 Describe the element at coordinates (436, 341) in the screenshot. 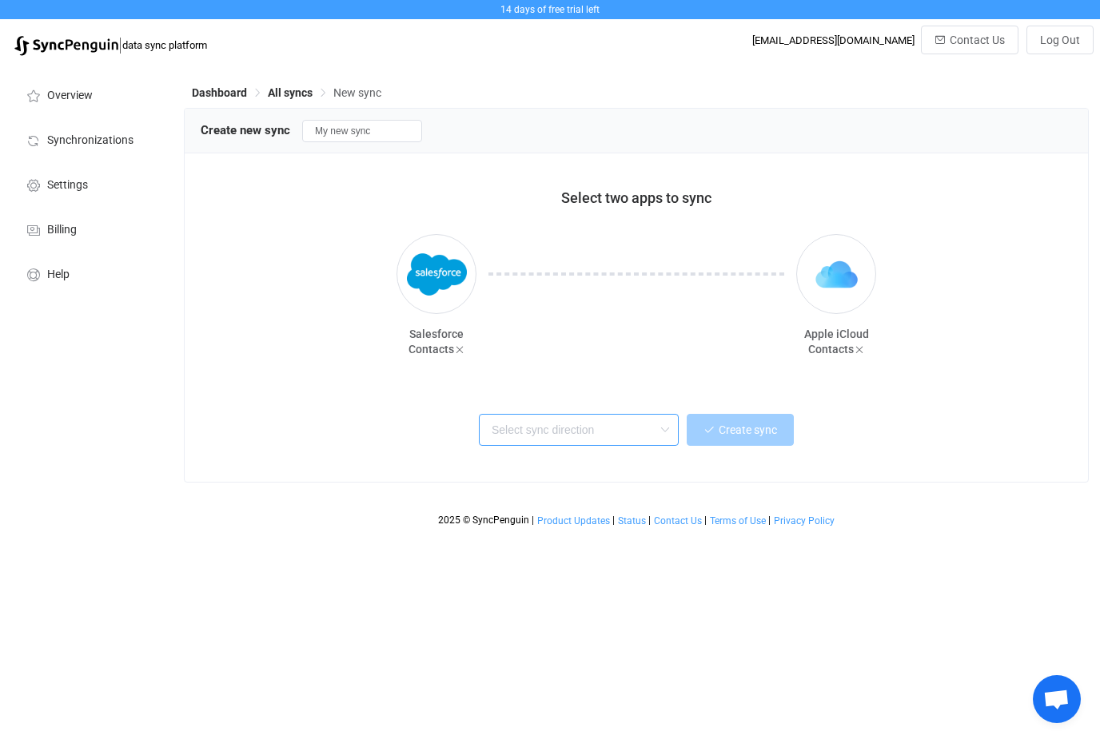

I see `span: Salesforce Contacts` at that location.